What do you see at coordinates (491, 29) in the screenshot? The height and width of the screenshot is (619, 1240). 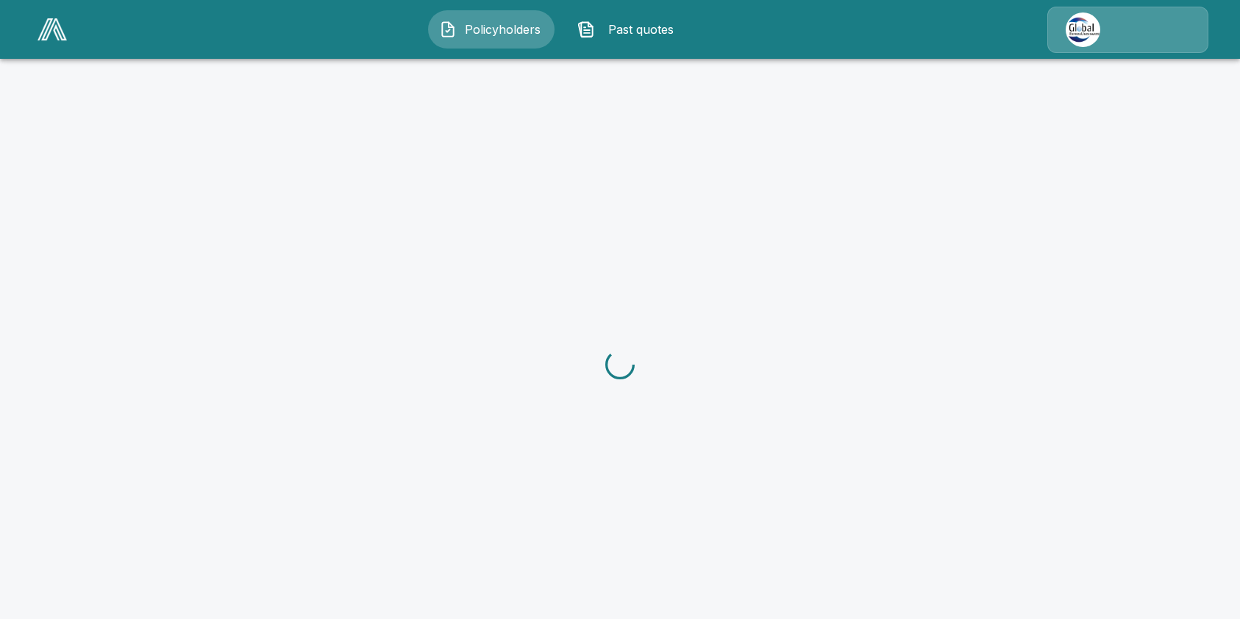 I see `button: Policyholders IconPolicyholders` at bounding box center [491, 29].